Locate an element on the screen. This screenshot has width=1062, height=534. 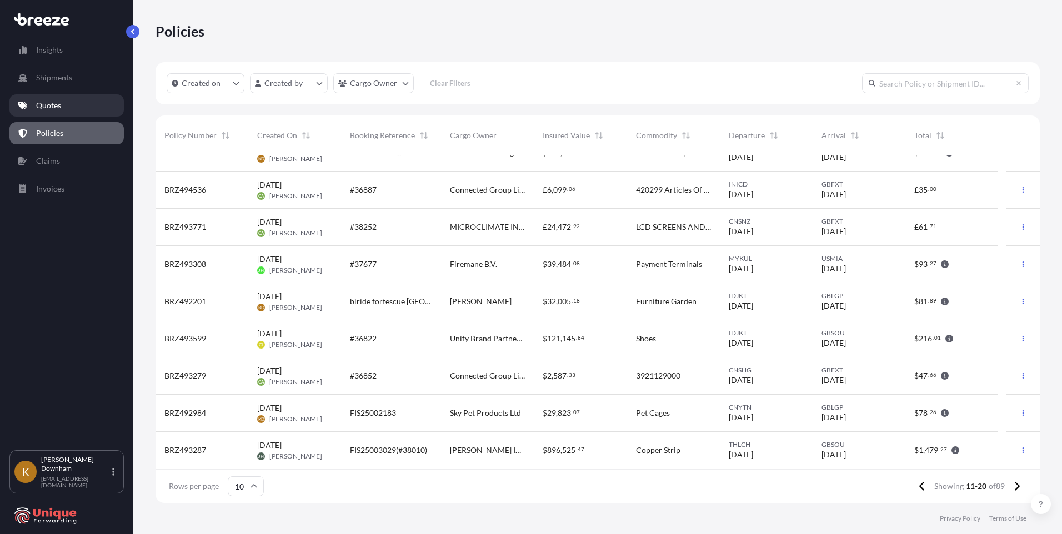
p: Created on is located at coordinates (201, 83).